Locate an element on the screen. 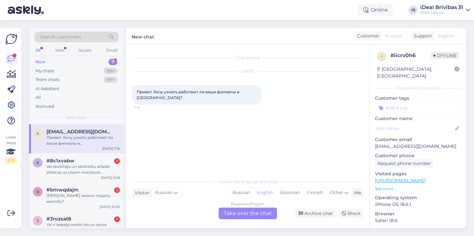  p: Customer email is located at coordinates (418, 139).